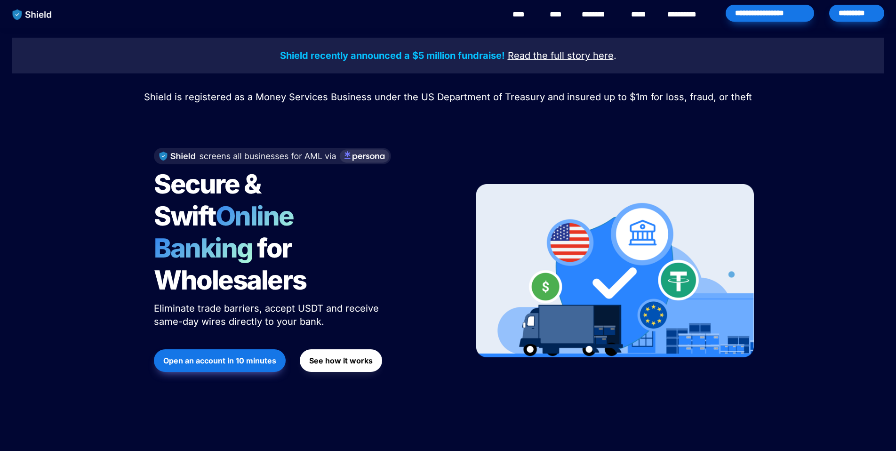 The image size is (896, 451). Describe the element at coordinates (220, 361) in the screenshot. I see `strong: Open an account in 10 minutes` at that location.